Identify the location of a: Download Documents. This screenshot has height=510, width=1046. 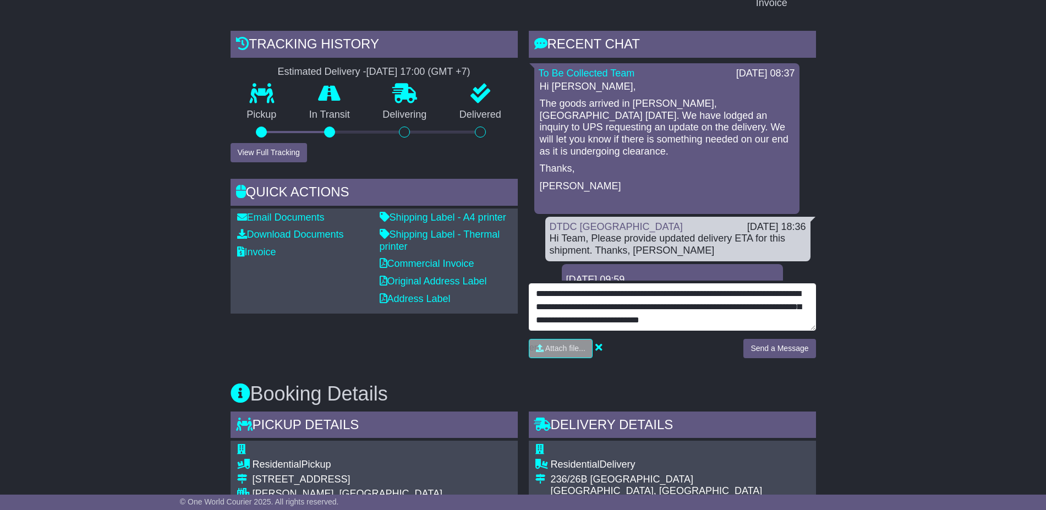
(290, 234).